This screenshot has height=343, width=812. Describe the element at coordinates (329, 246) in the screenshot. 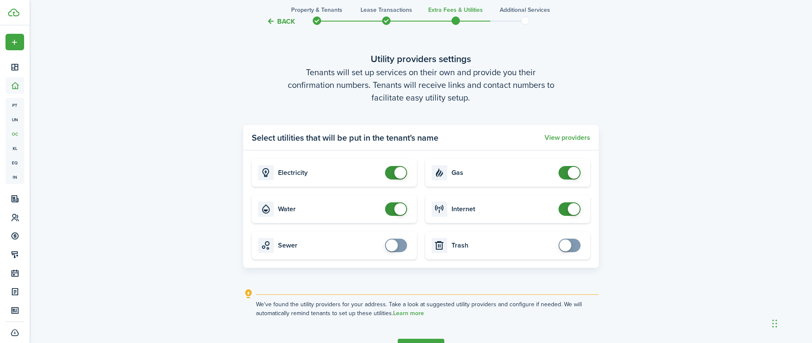

I see `card-title: Sewer` at that location.